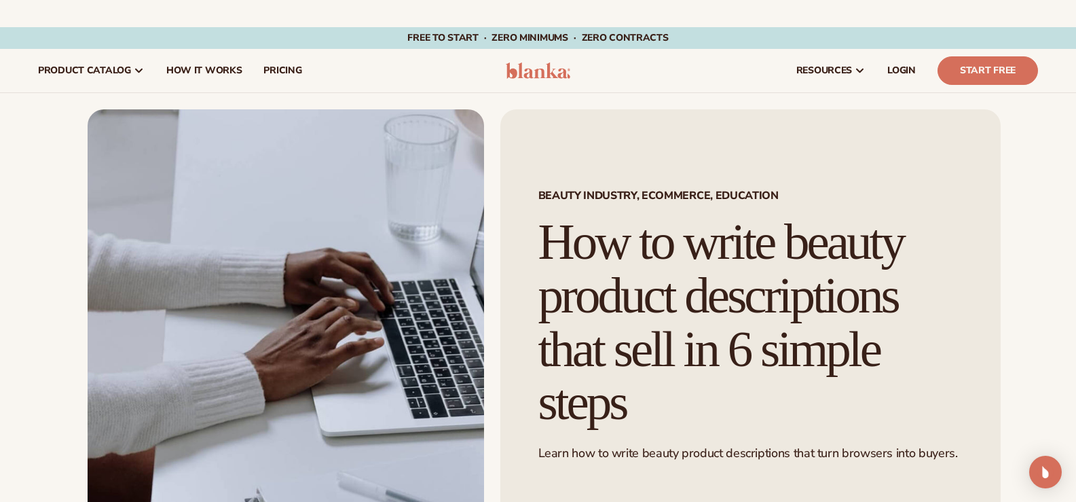 The width and height of the screenshot is (1076, 502). Describe the element at coordinates (538, 71) in the screenshot. I see `img: logo` at that location.